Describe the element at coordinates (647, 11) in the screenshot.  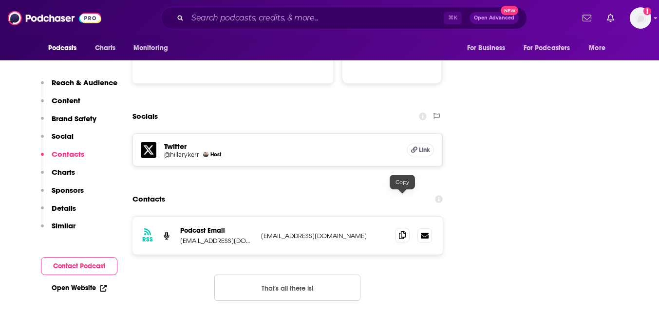
I see `svg: Add a profile image` at that location.